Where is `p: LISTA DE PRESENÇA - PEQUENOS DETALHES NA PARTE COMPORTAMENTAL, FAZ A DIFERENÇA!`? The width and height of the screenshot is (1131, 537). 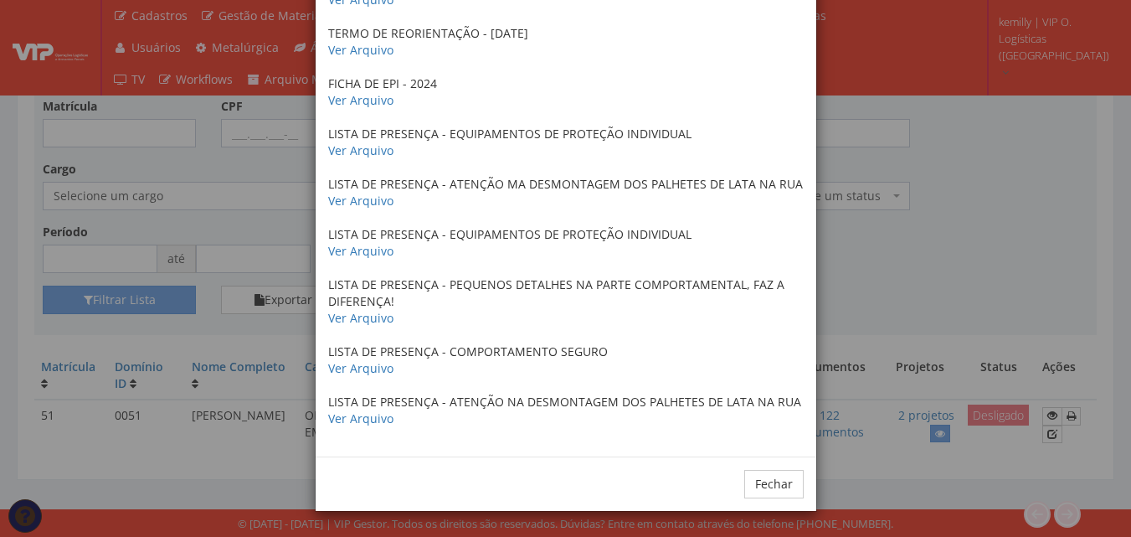
p: LISTA DE PRESENÇA - PEQUENOS DETALHES NA PARTE COMPORTAMENTAL, FAZ A DIFERENÇA! is located at coordinates (566, 301).